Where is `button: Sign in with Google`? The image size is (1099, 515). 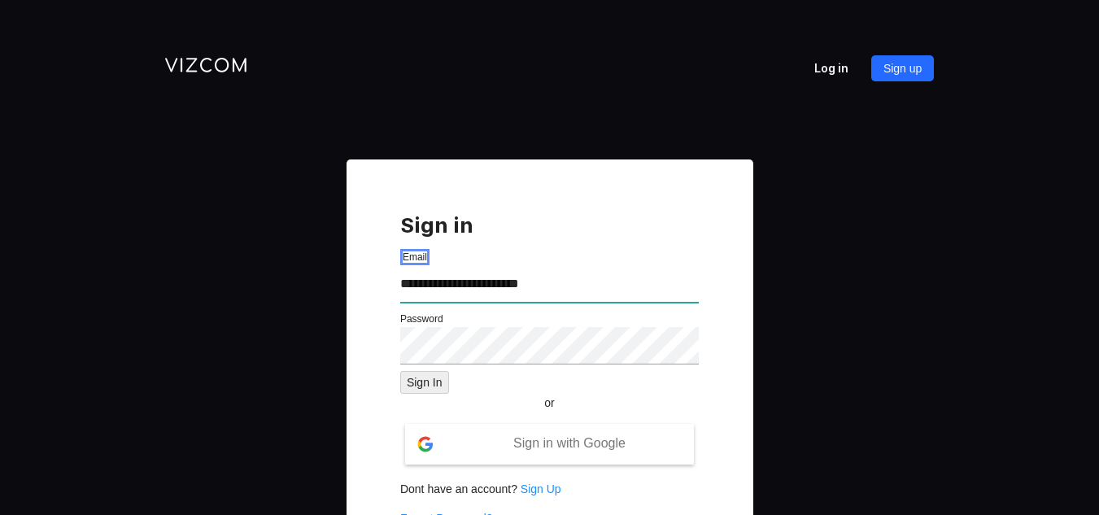
button: Sign in with Google is located at coordinates (549, 444).